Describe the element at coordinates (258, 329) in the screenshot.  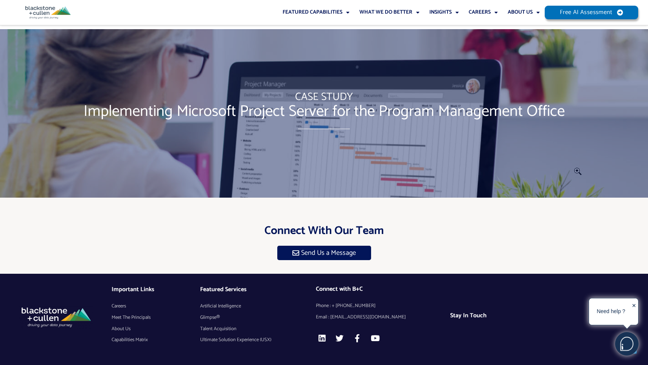
I see `a: Talent Acquisition` at that location.